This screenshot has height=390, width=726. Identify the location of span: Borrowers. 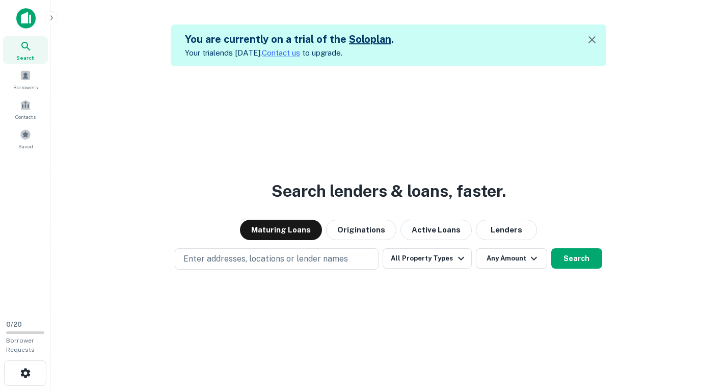
(25, 87).